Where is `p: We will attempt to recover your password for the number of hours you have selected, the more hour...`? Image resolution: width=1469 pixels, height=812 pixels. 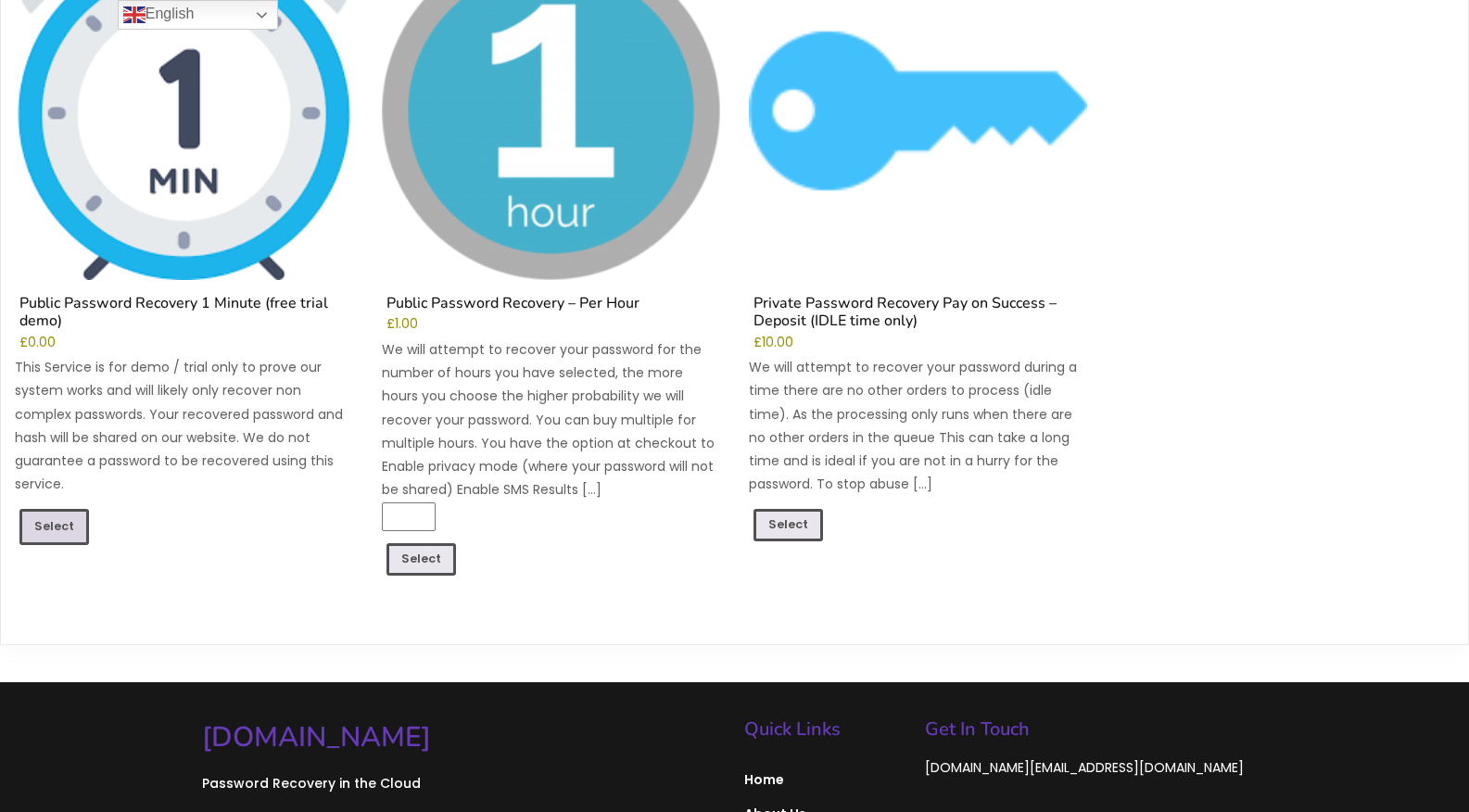
p: We will attempt to recover your password for the number of hours you have selected, the more hour... is located at coordinates (551, 419).